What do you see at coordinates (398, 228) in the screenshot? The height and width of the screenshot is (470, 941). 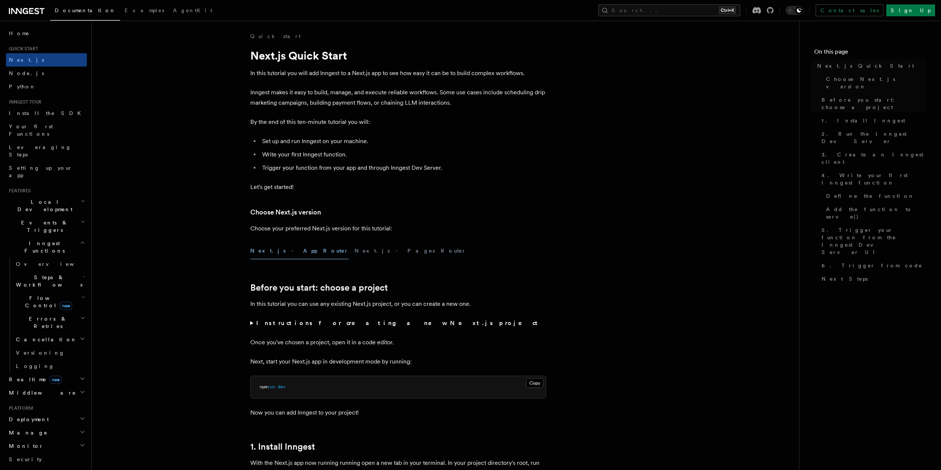 I see `p: Choose your preferred Next.js version for this tutorial:` at bounding box center [398, 228].